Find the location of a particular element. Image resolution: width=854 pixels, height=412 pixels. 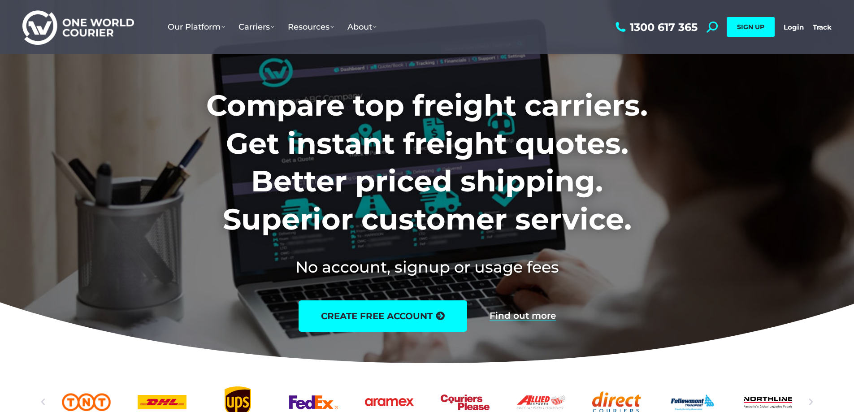

a: Track is located at coordinates (822, 27).